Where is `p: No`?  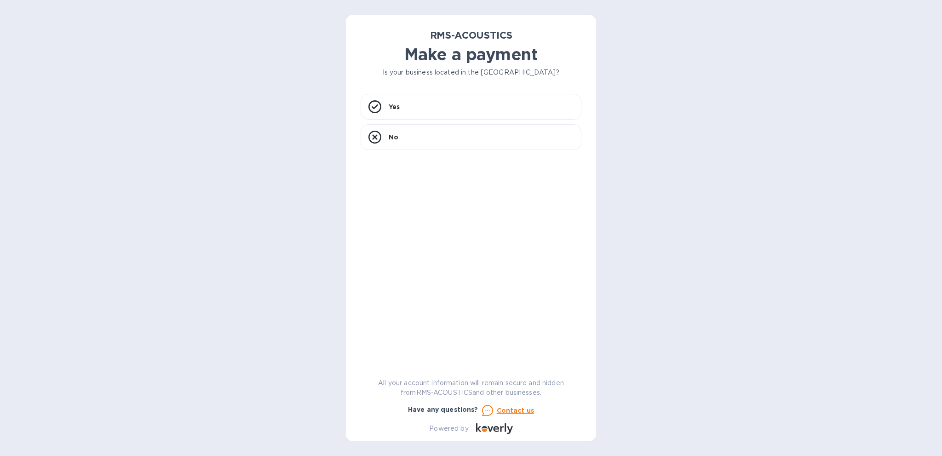 p: No is located at coordinates (393, 137).